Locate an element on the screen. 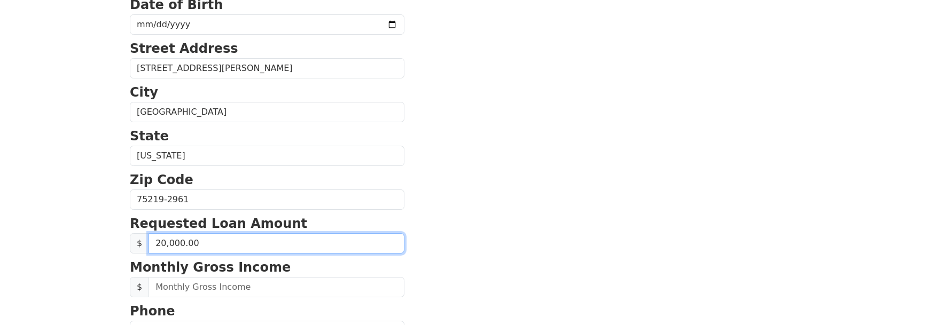 The height and width of the screenshot is (325, 952). strong: Phone is located at coordinates (152, 312).